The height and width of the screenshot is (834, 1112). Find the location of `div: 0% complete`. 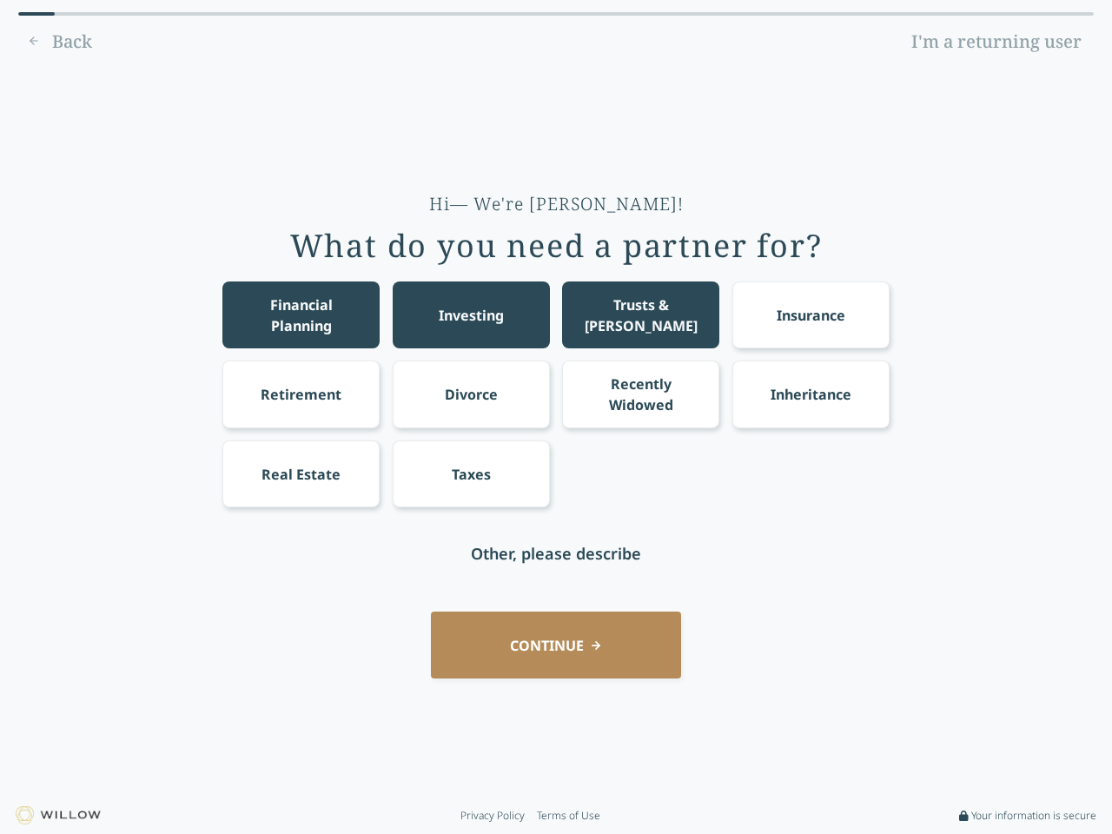

div: 0% complete is located at coordinates (36, 14).